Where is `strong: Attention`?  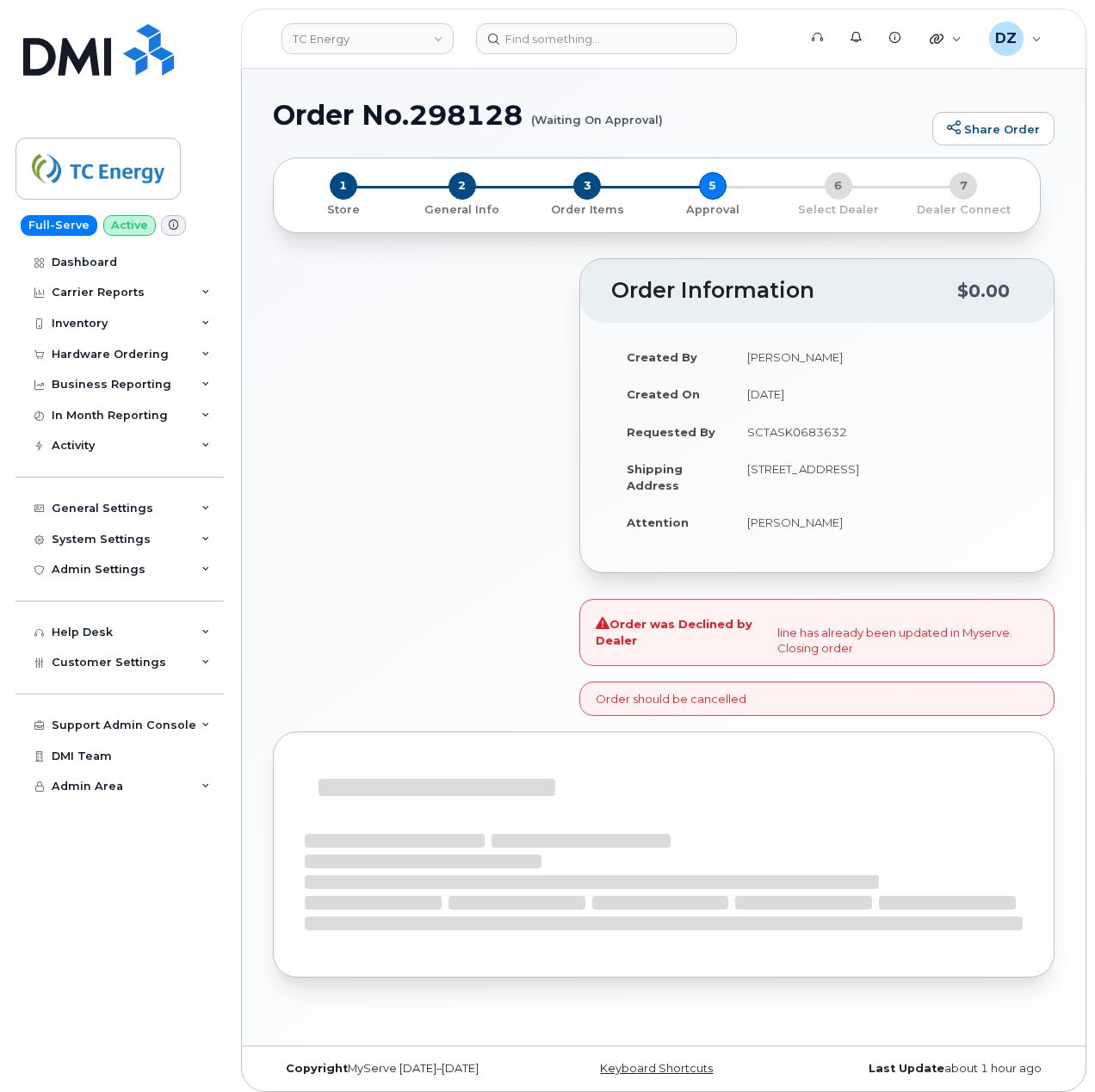 strong: Attention is located at coordinates (658, 523).